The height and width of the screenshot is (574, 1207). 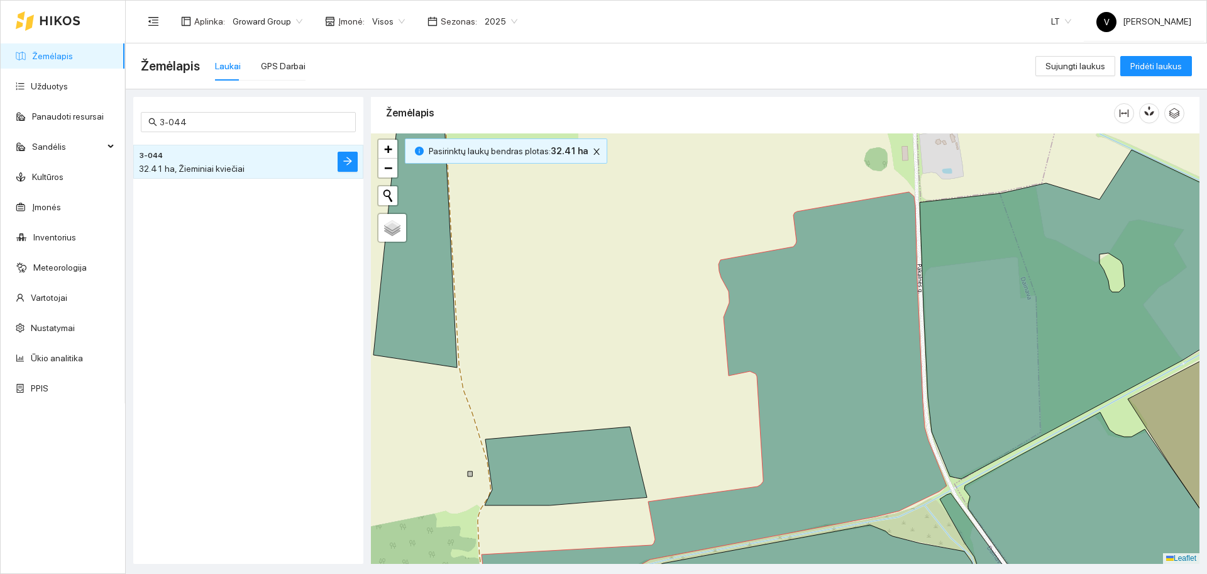 What do you see at coordinates (52, 56) in the screenshot?
I see `a: Žemėlapis` at bounding box center [52, 56].